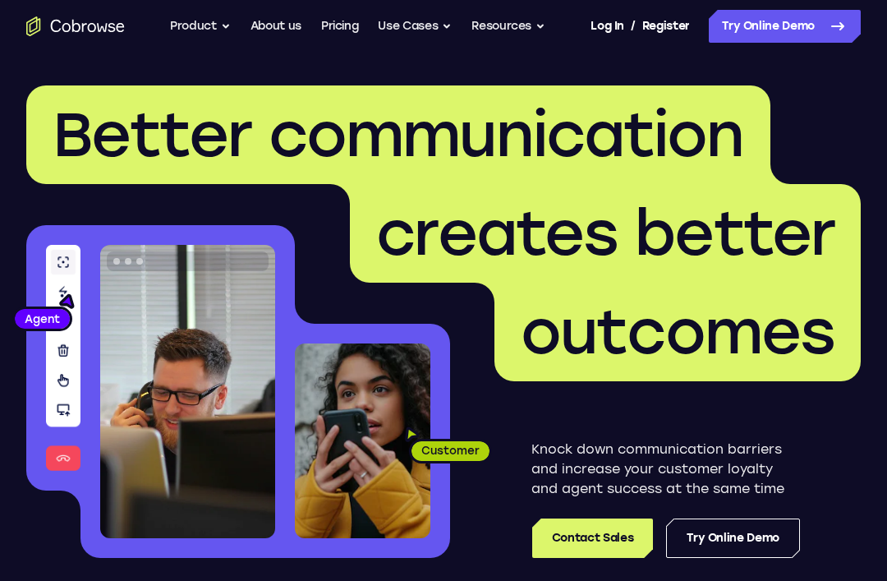 This screenshot has width=887, height=581. What do you see at coordinates (607, 26) in the screenshot?
I see `a: Log In` at bounding box center [607, 26].